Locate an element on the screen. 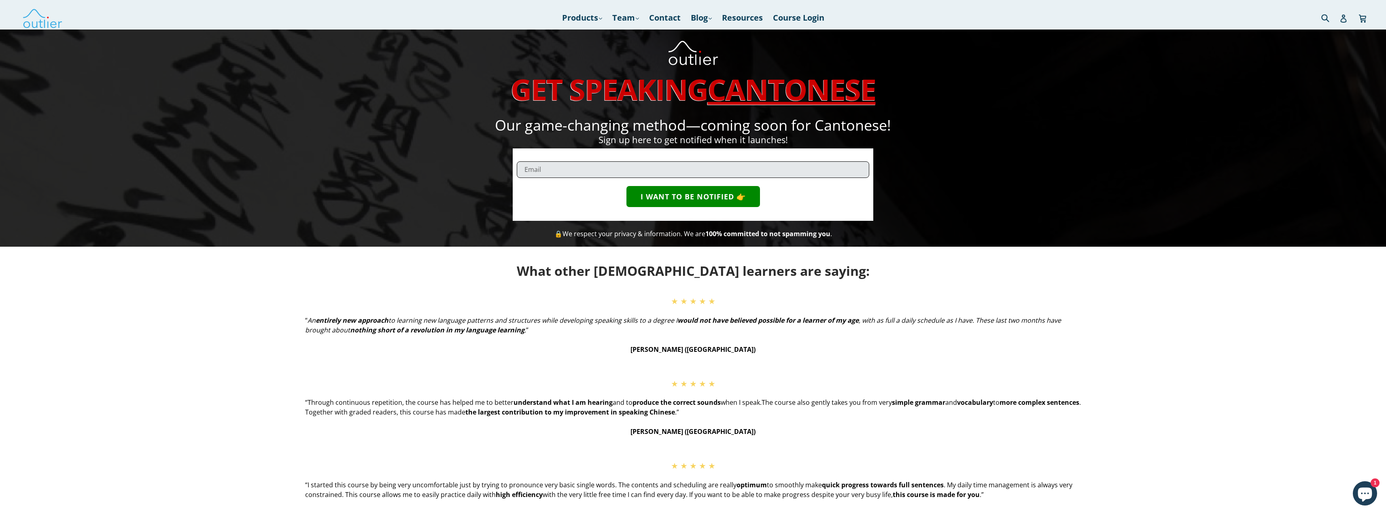  span: We respect your privacy & information. We are . is located at coordinates (697, 234).